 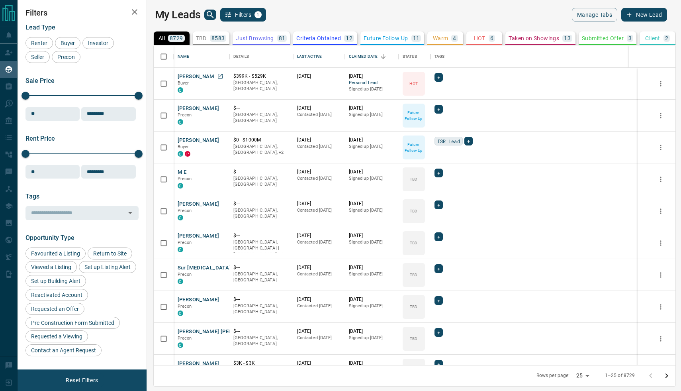 I want to click on span: Set up Listing Alert, so click(x=107, y=267).